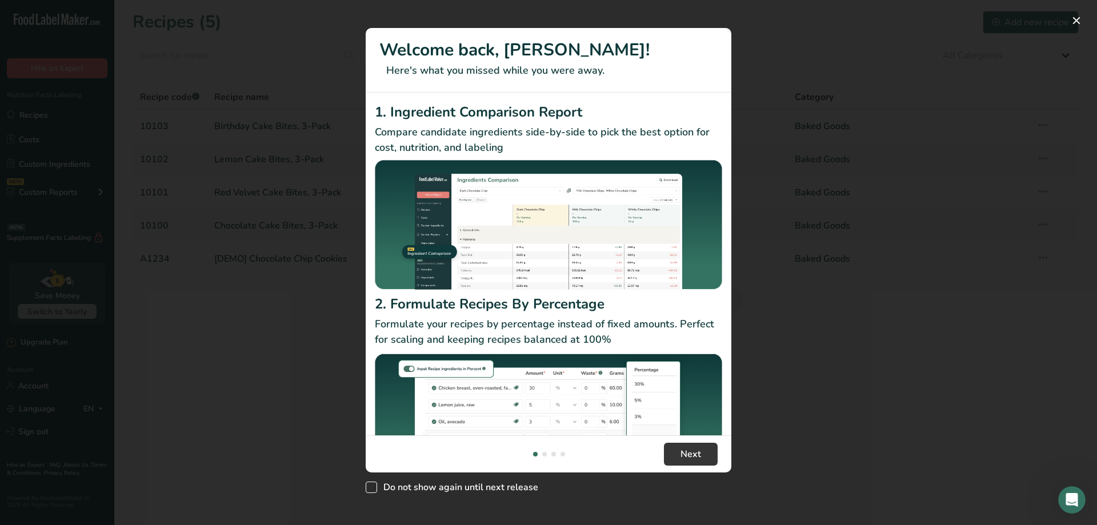  I want to click on img: Formulate Recipes By Percentage, so click(548, 420).